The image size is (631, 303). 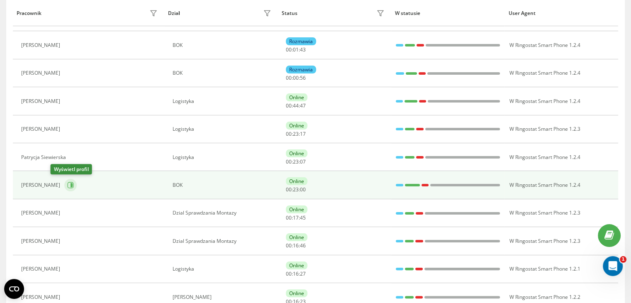 I want to click on span: 47, so click(x=303, y=105).